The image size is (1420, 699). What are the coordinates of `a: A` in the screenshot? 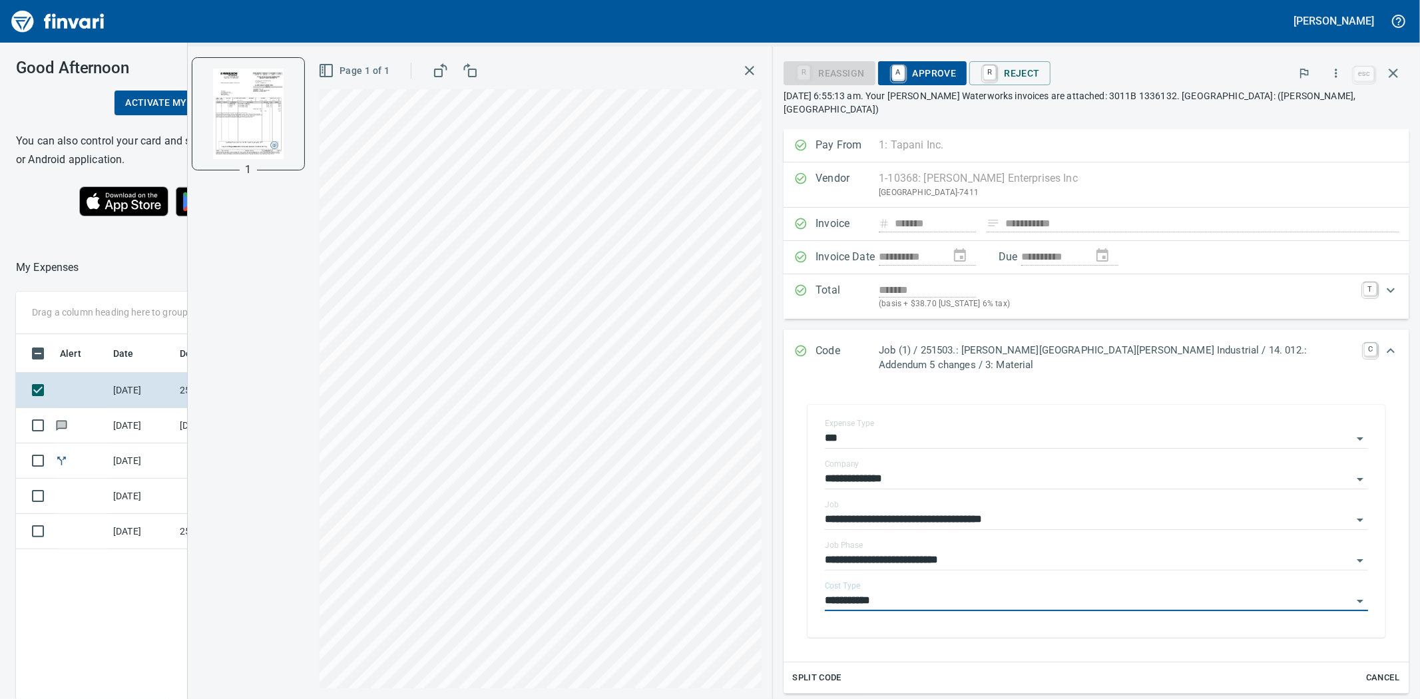 It's located at (898, 73).